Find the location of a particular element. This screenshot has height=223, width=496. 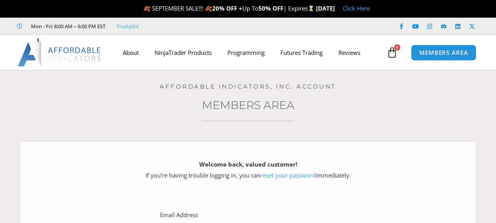

a: Trustpilot is located at coordinates (128, 26).